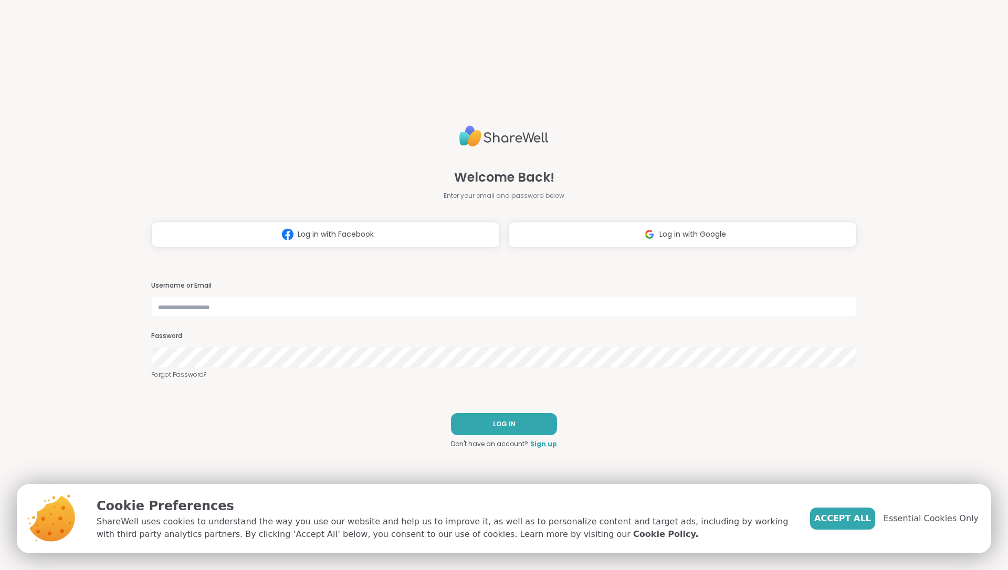  What do you see at coordinates (445, 506) in the screenshot?
I see `p: Cookie Preferences` at bounding box center [445, 506].